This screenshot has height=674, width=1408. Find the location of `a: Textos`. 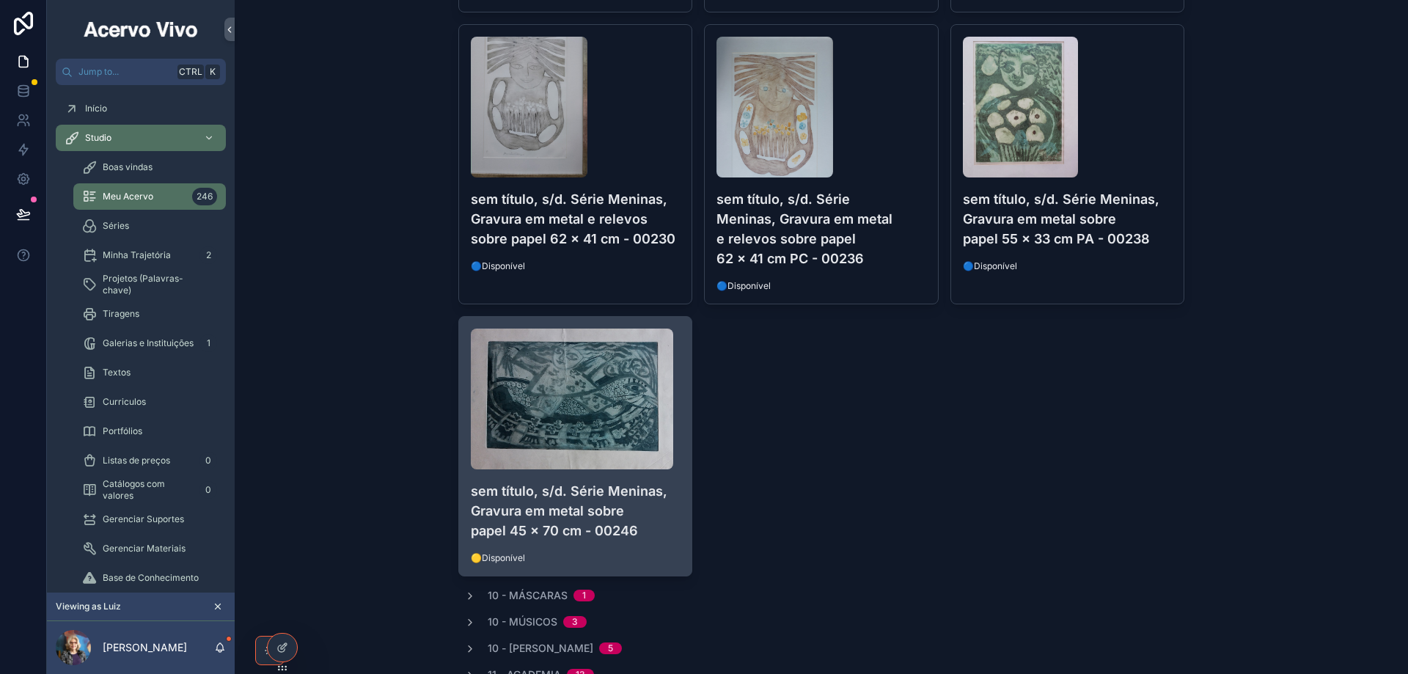

a: Textos is located at coordinates (150, 373).